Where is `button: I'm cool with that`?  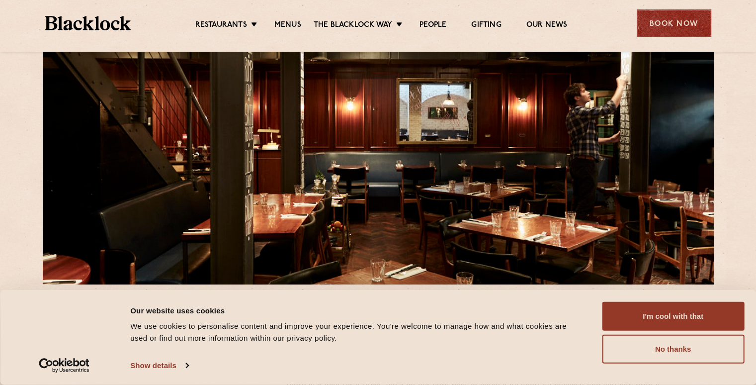
button: I'm cool with that is located at coordinates (673, 316).